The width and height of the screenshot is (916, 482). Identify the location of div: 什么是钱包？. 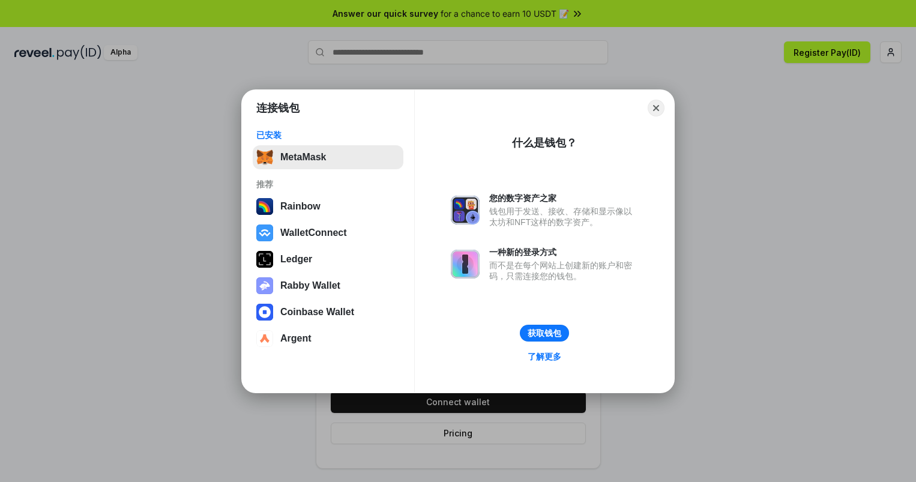
(545, 143).